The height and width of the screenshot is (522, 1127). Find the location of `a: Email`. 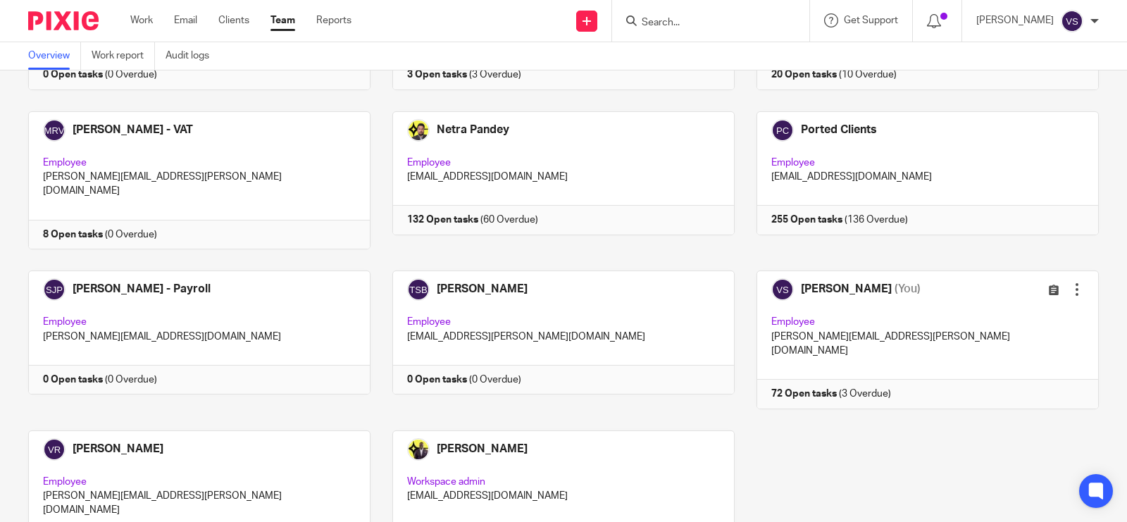

a: Email is located at coordinates (185, 20).